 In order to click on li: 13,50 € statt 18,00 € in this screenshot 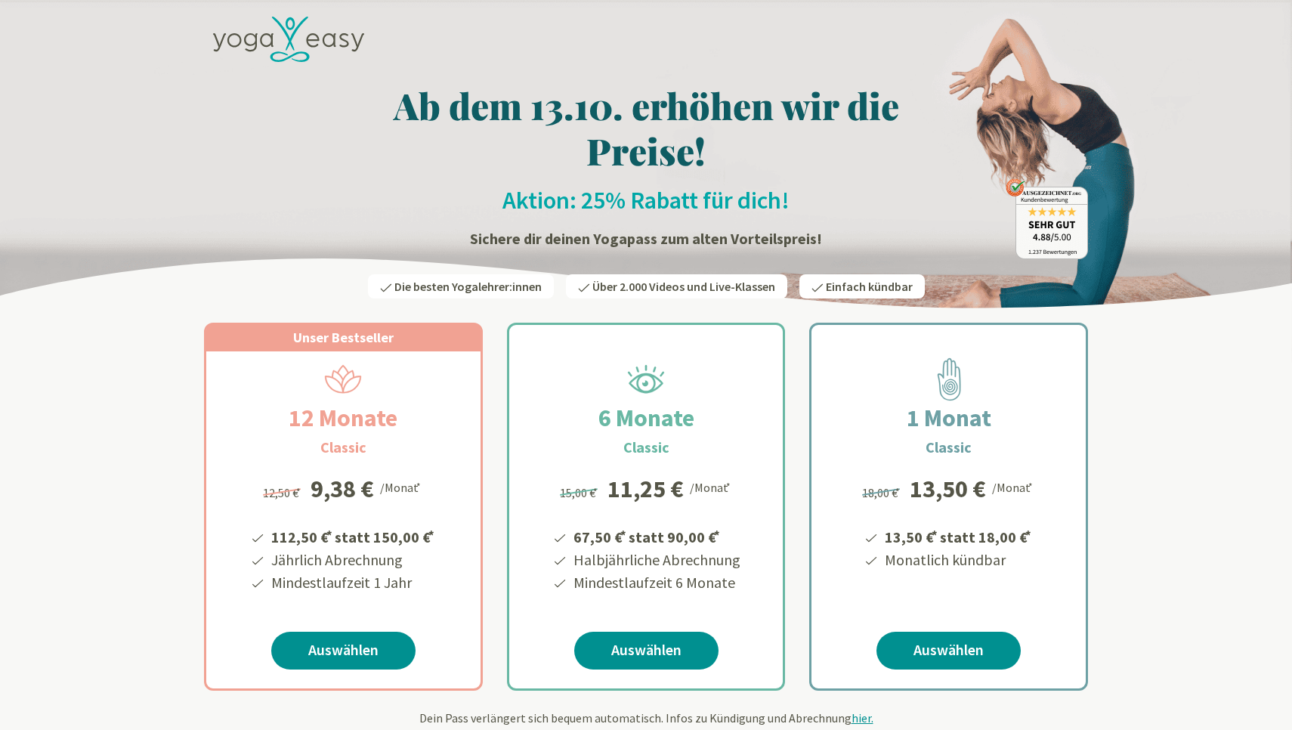, I will do `click(958, 536)`.